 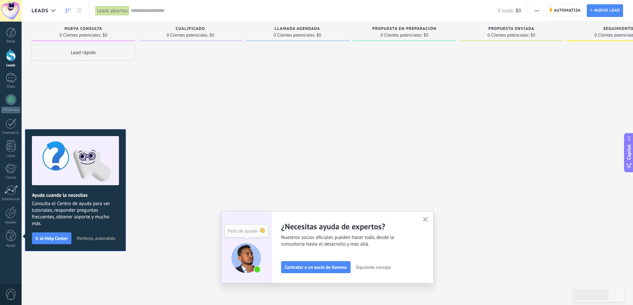 What do you see at coordinates (40, 11) in the screenshot?
I see `span: Leads` at bounding box center [40, 11].